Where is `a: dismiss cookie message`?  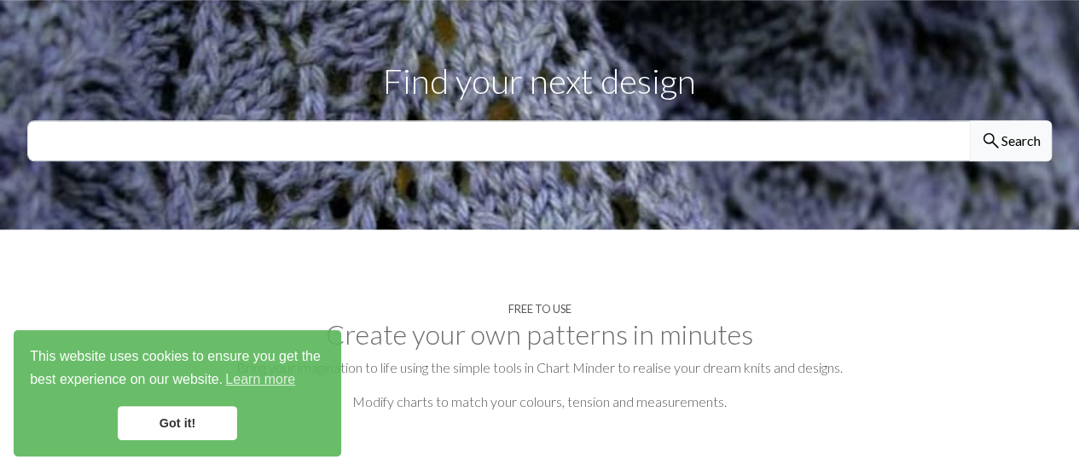 a: dismiss cookie message is located at coordinates (177, 423).